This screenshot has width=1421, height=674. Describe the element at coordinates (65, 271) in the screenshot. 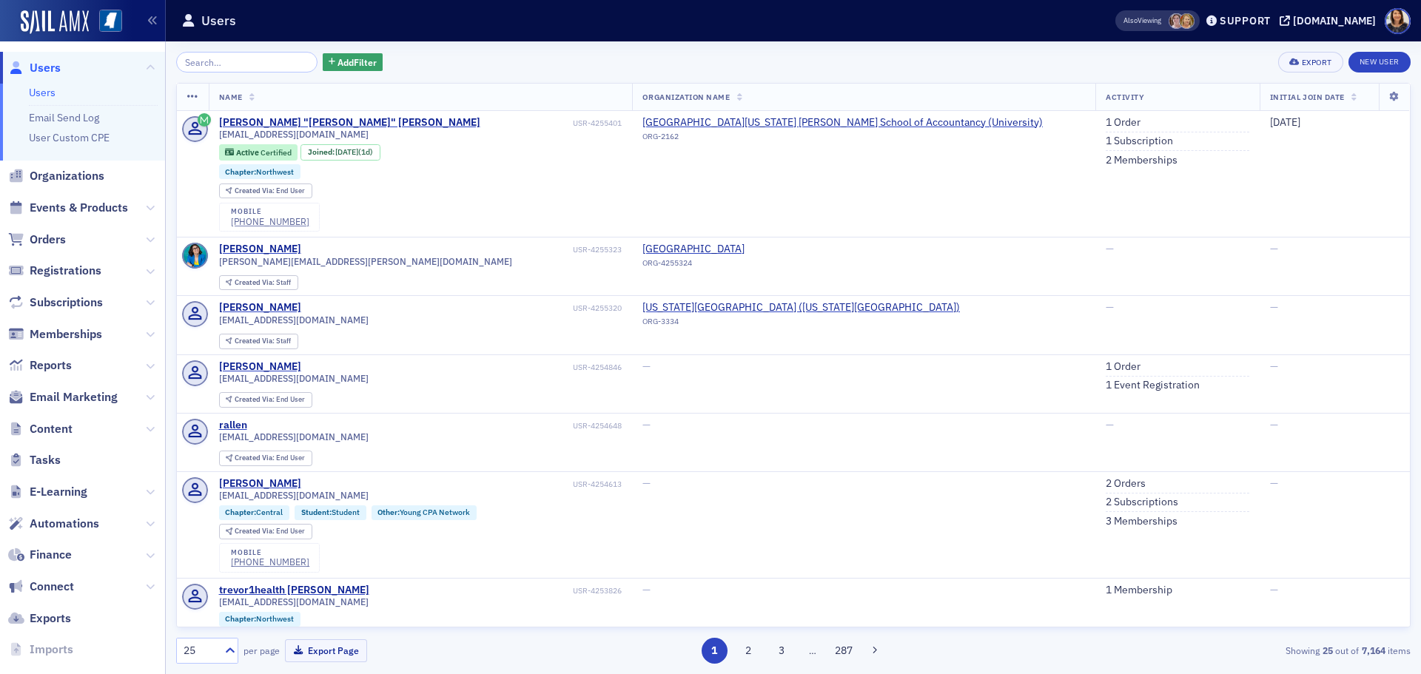

I see `span: Registrations` at that location.